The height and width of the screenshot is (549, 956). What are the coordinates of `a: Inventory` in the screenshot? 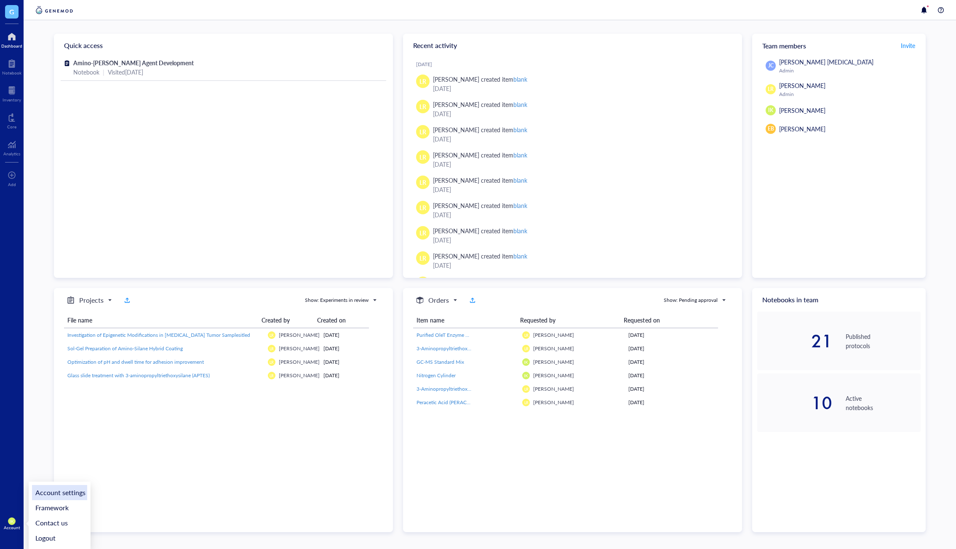 It's located at (12, 93).